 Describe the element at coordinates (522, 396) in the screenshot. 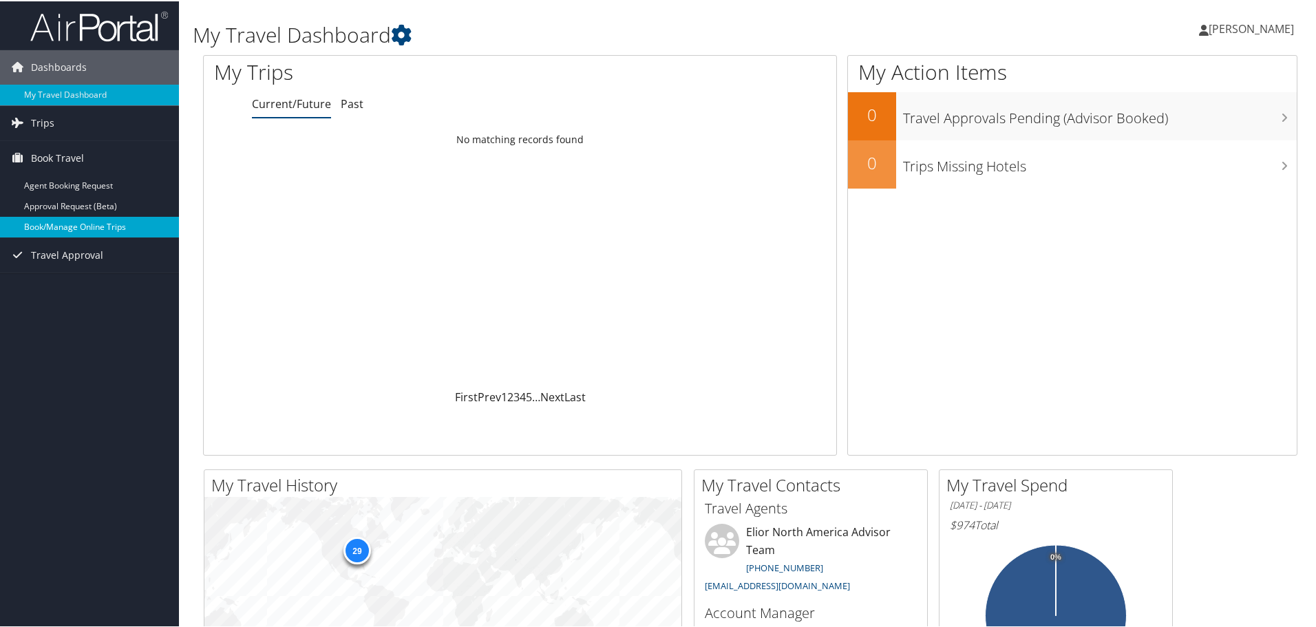

I see `a: 4` at that location.